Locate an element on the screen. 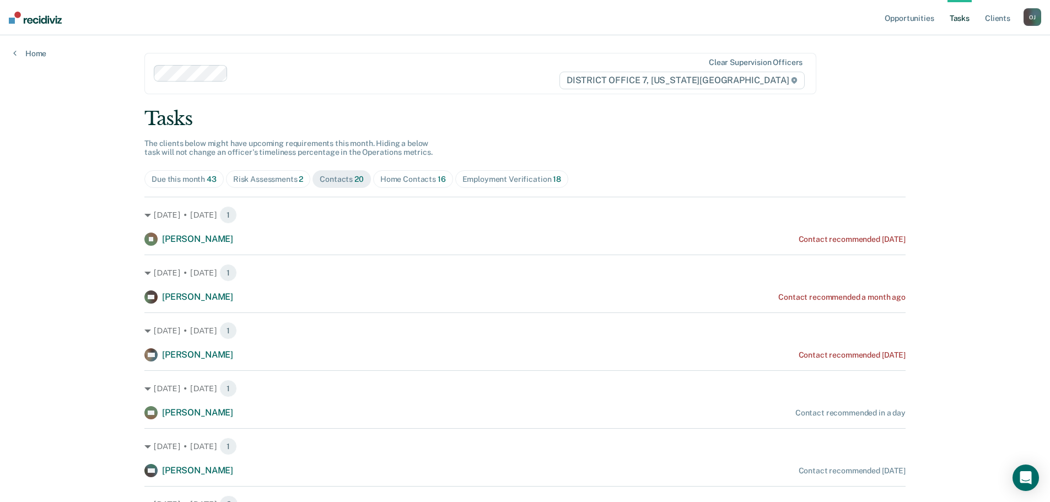 The height and width of the screenshot is (502, 1050). div: O J is located at coordinates (1032, 17).